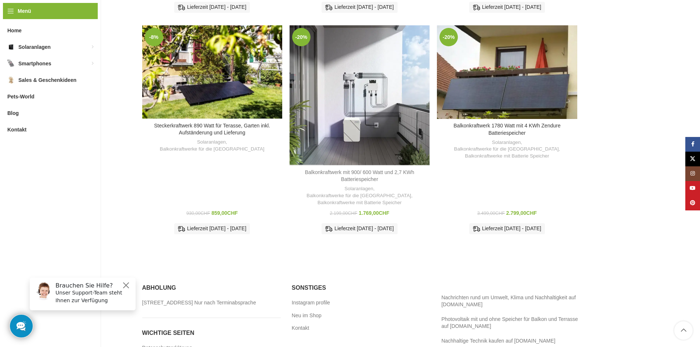  Describe the element at coordinates (301, 328) in the screenshot. I see `a: Kontakt` at that location.